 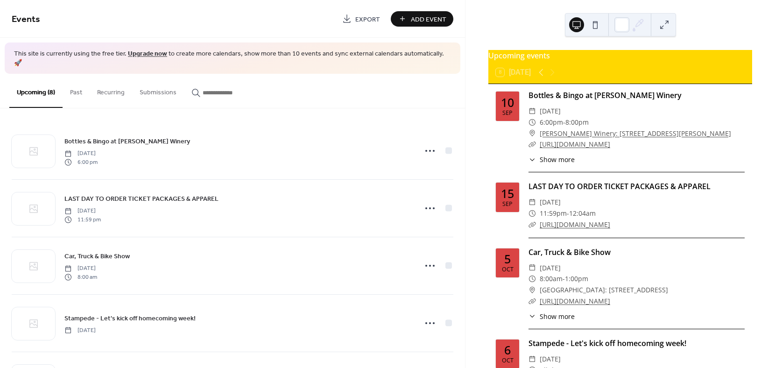 I want to click on button: Past, so click(x=76, y=90).